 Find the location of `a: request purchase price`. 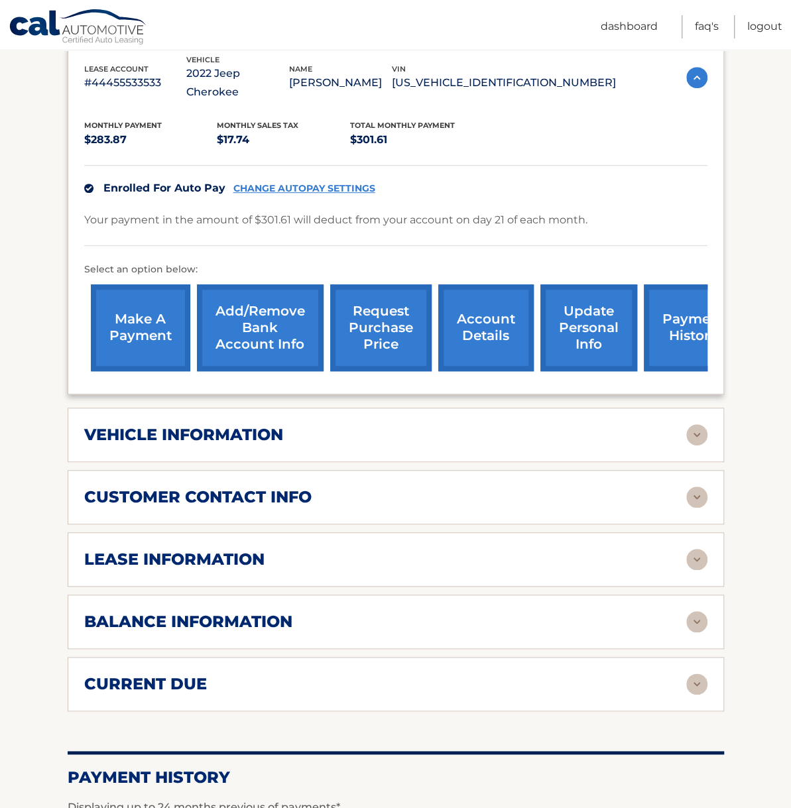

a: request purchase price is located at coordinates (381, 327).